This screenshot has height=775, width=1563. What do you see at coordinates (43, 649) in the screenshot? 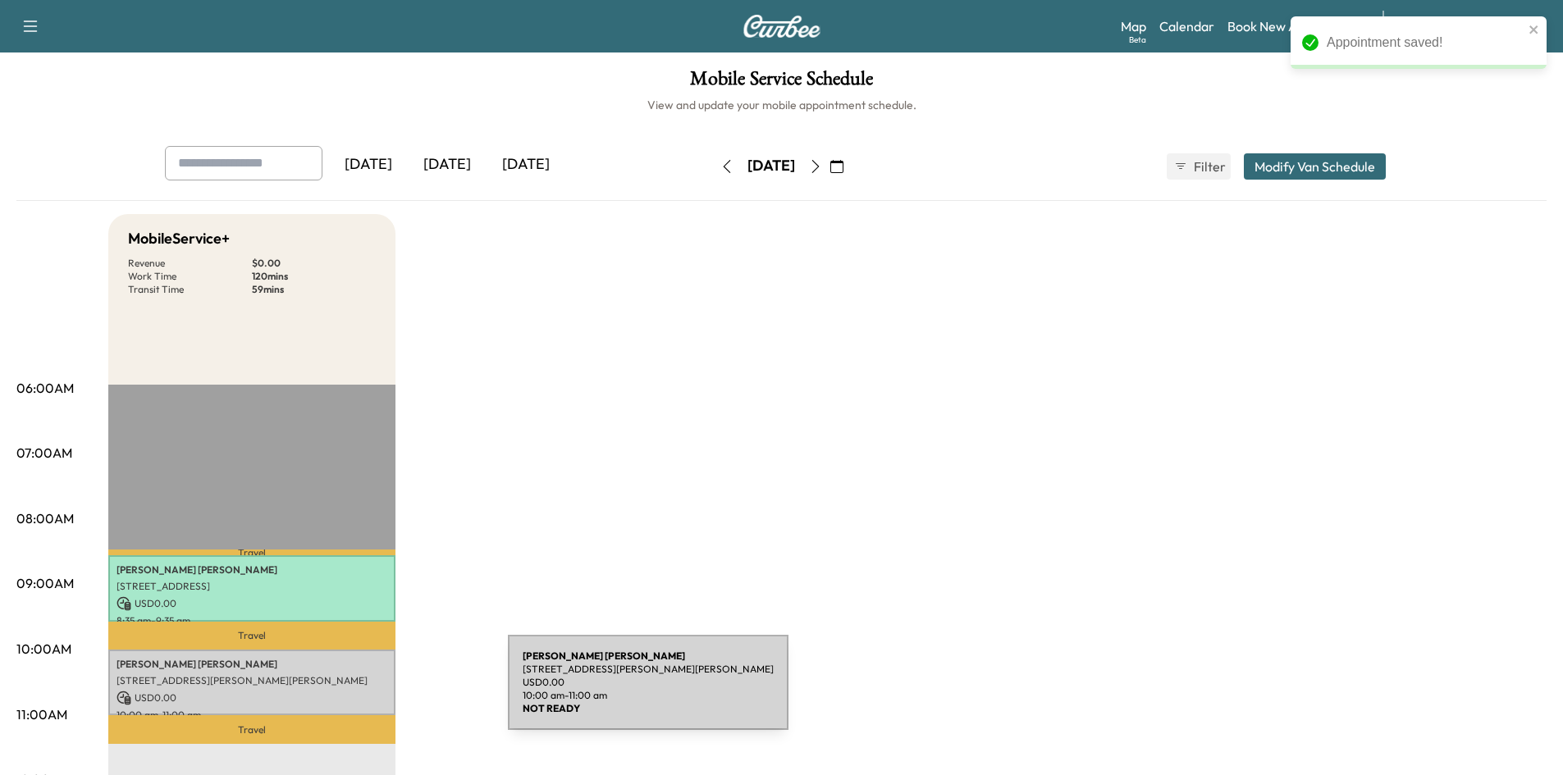
I see `p: 10:00AM` at bounding box center [43, 649].